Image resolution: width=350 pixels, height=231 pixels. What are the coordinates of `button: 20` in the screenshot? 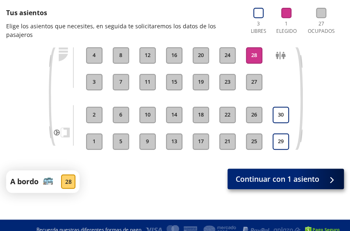 It's located at (201, 55).